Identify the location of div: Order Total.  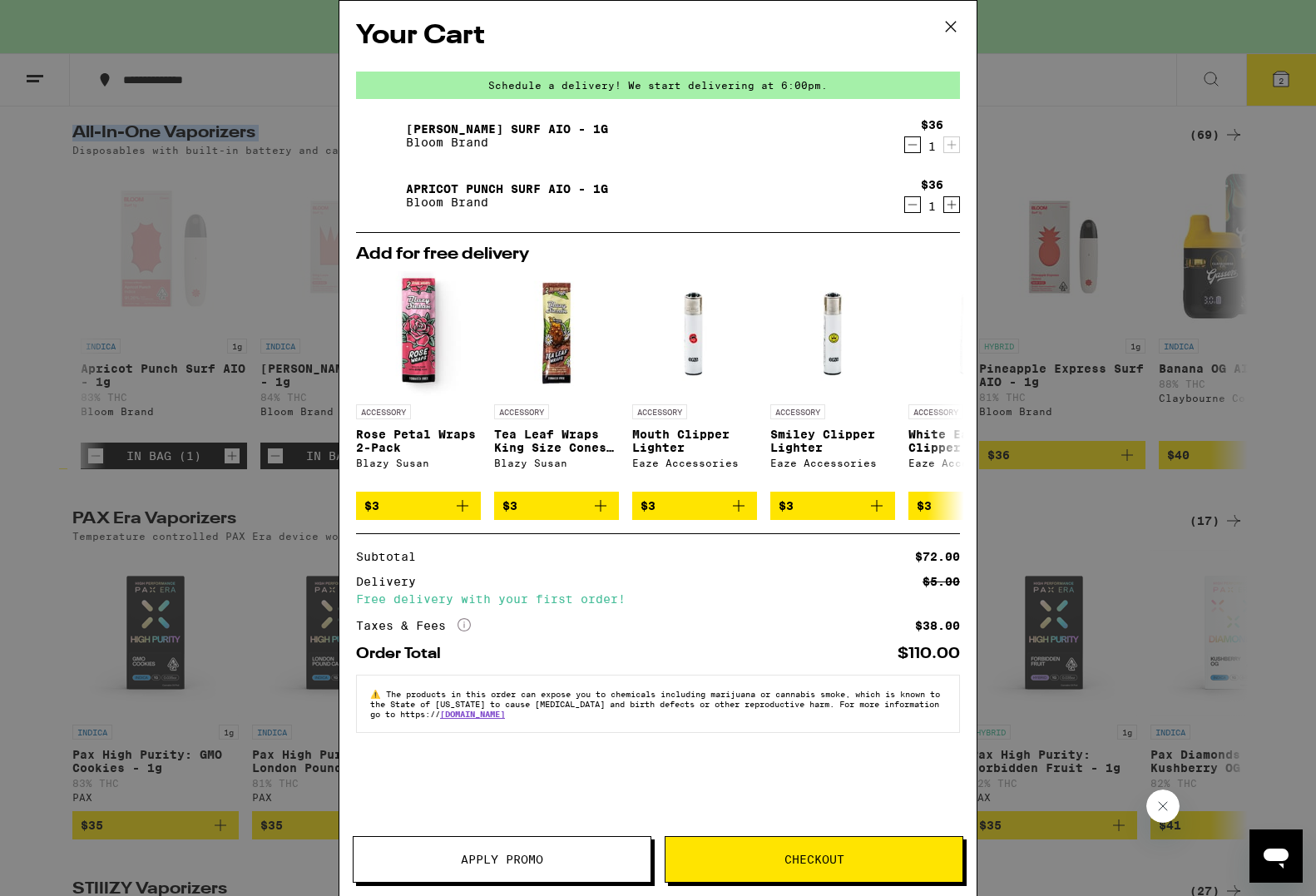
(404, 654).